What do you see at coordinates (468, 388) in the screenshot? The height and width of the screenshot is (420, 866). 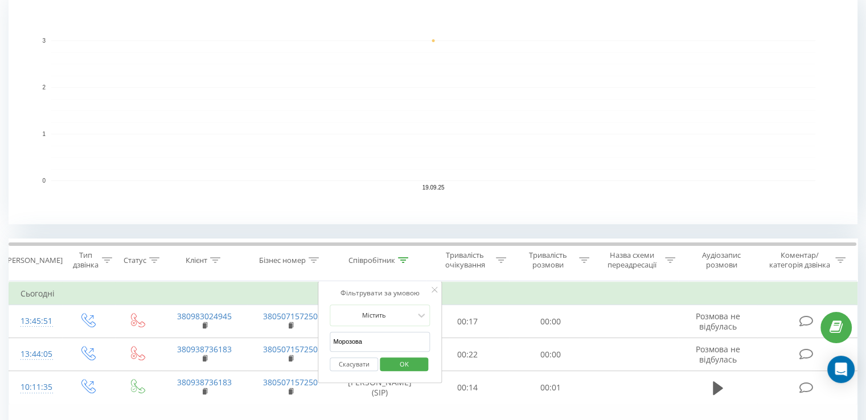 I see `td: 00:14` at bounding box center [468, 388].